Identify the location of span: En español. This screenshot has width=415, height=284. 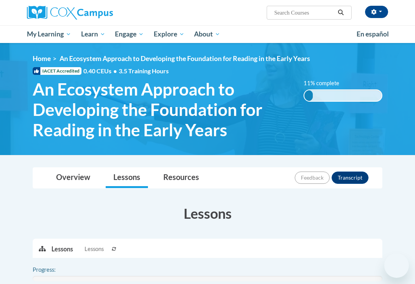
(373, 34).